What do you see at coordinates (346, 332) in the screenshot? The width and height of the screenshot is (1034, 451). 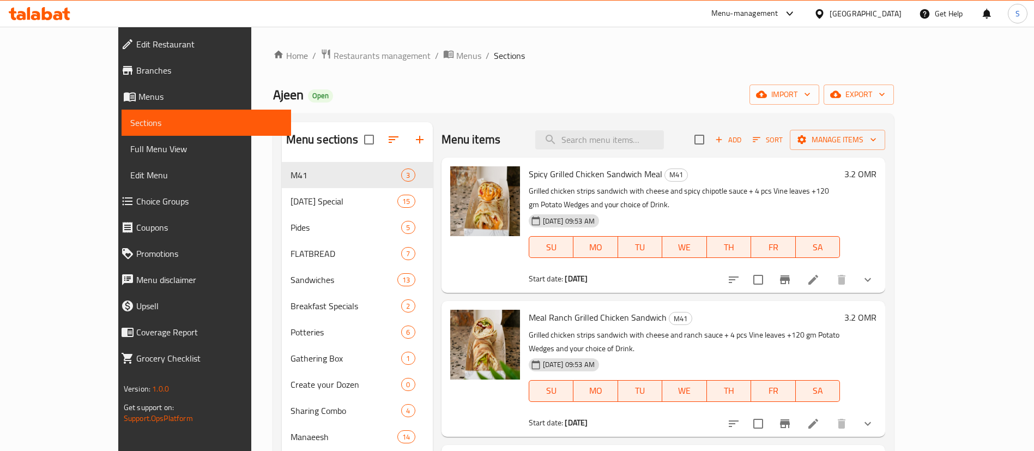 I see `div: Potteries` at bounding box center [346, 332].